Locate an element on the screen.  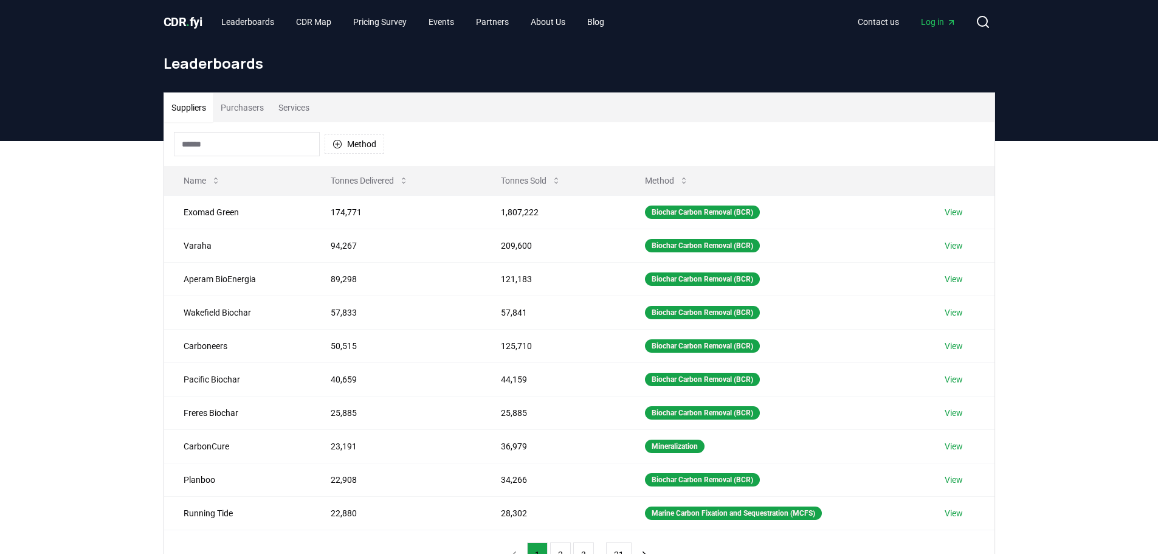
td: Running Tide is located at coordinates (238, 513).